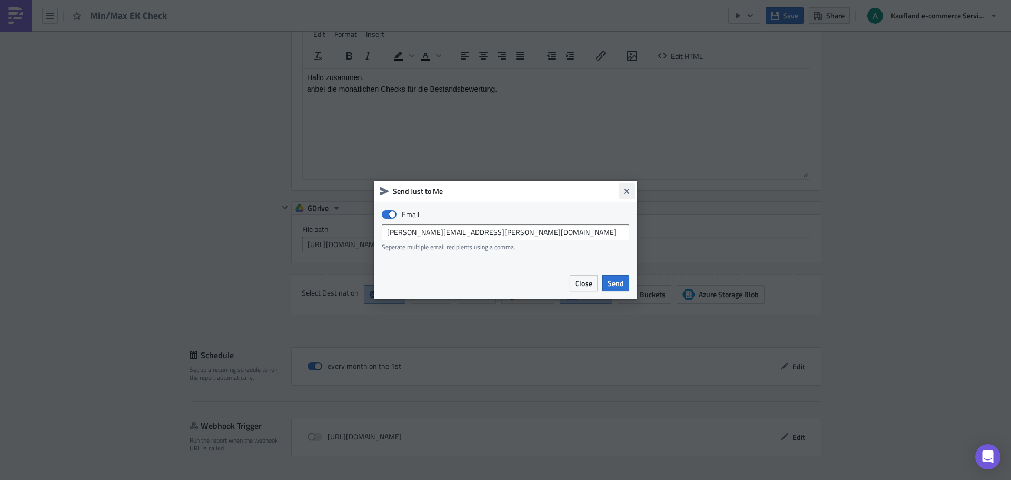  What do you see at coordinates (988, 457) in the screenshot?
I see `div: Open Intercom Messenger` at bounding box center [988, 457].